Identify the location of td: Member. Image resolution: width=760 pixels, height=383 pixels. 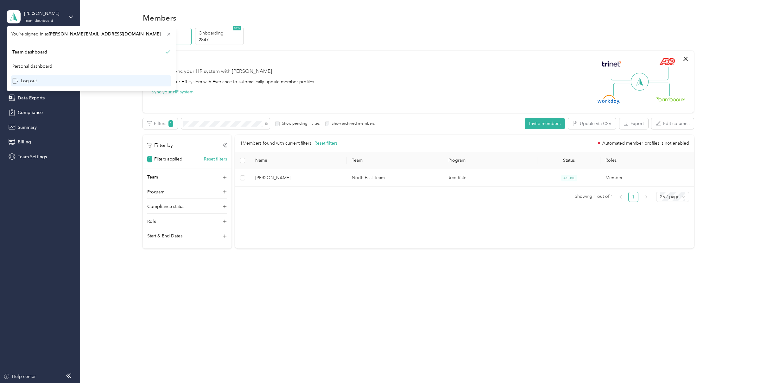
(649, 178).